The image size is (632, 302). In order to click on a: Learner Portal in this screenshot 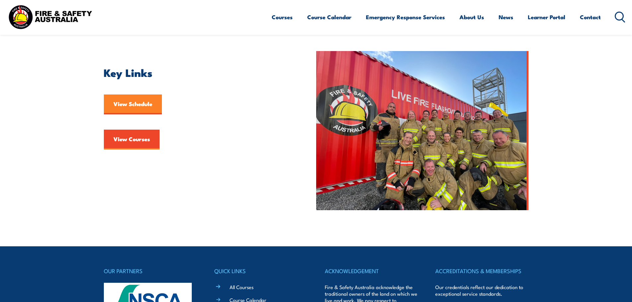, I will do `click(547, 17)`.